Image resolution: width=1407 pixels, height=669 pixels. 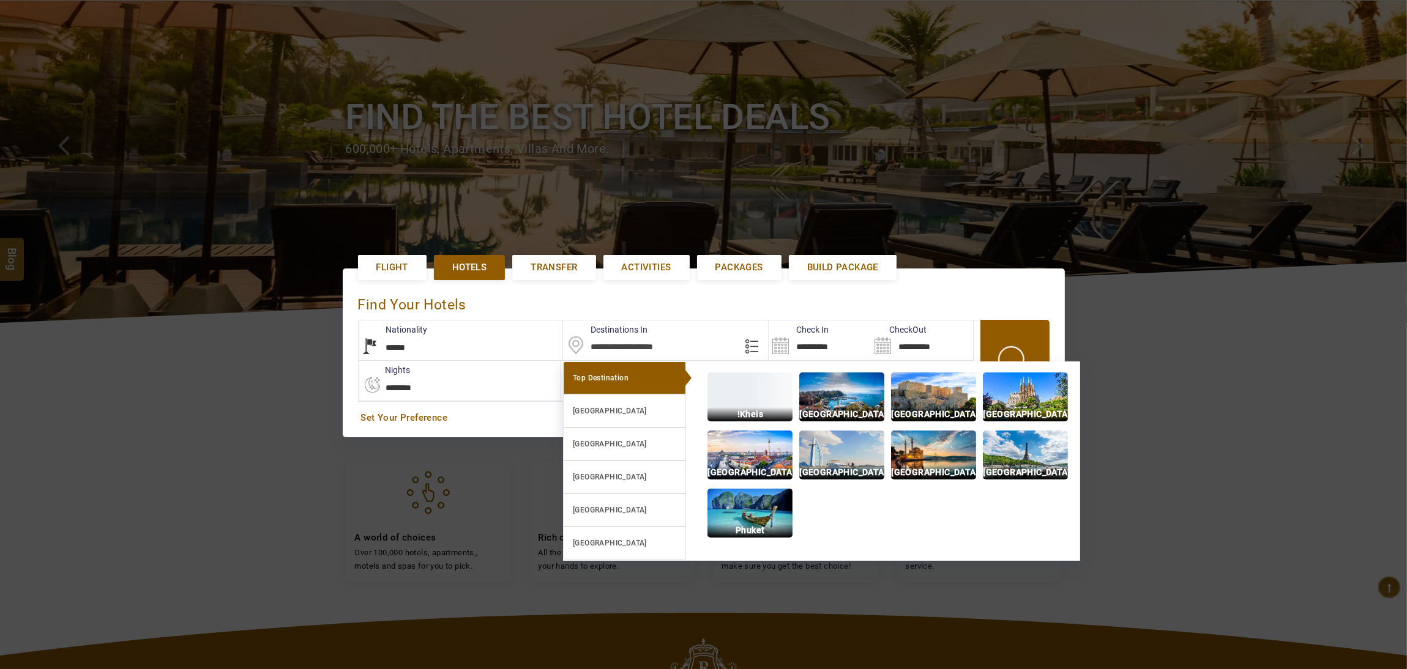 What do you see at coordinates (588, 370) in the screenshot?
I see `label: Rooms` at bounding box center [588, 370].